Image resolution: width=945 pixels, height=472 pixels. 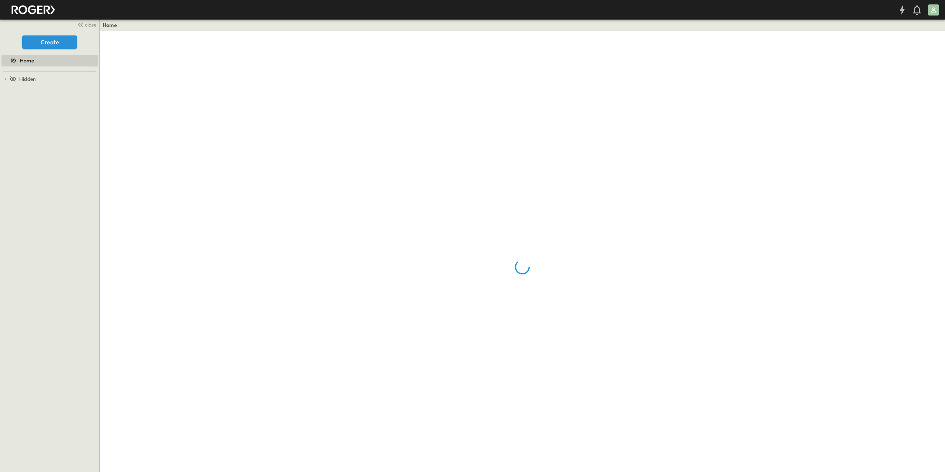 I want to click on button: close, so click(x=86, y=24).